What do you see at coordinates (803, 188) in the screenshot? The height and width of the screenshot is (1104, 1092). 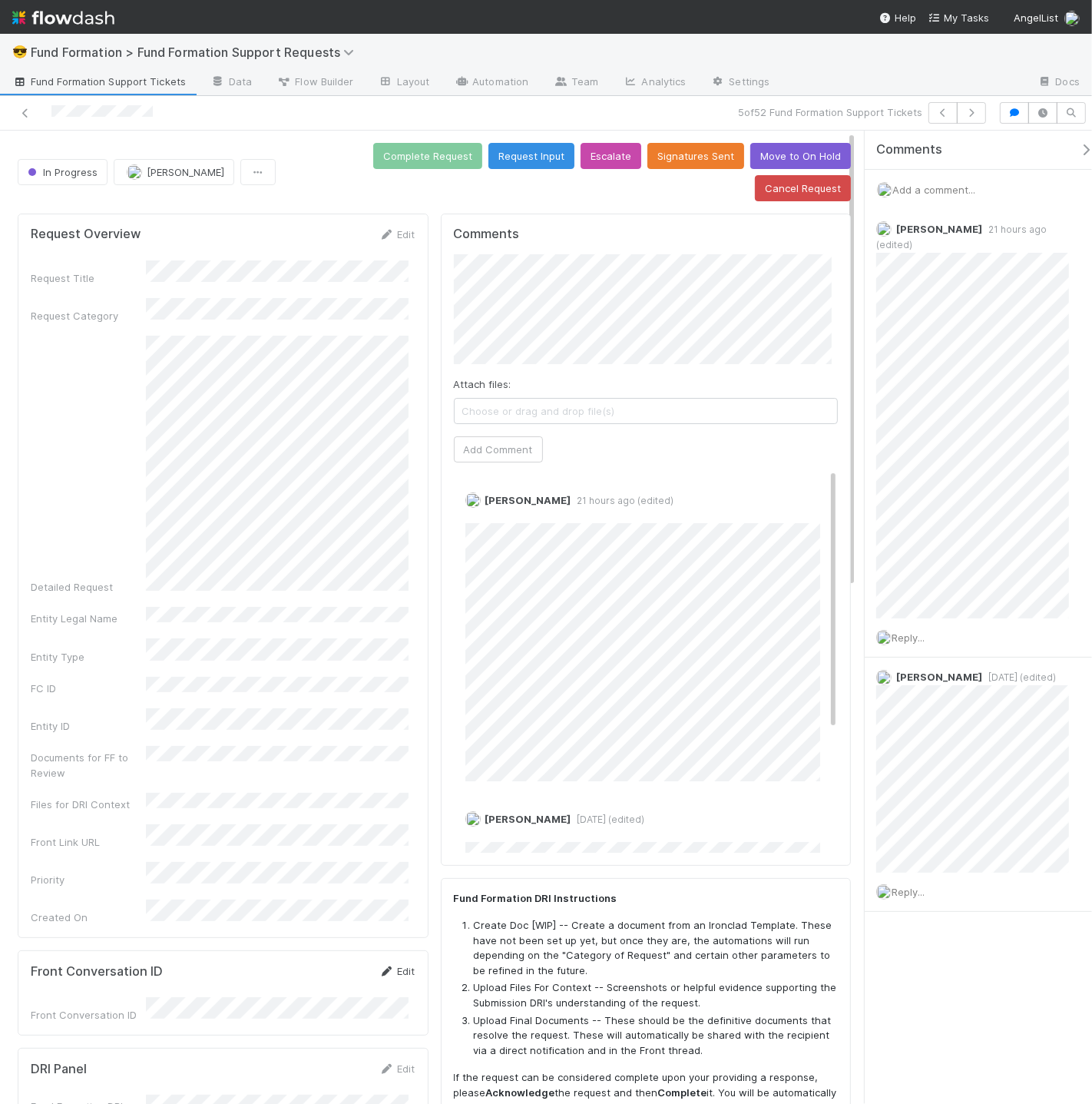 I see `button: Cancel Request` at bounding box center [803, 188].